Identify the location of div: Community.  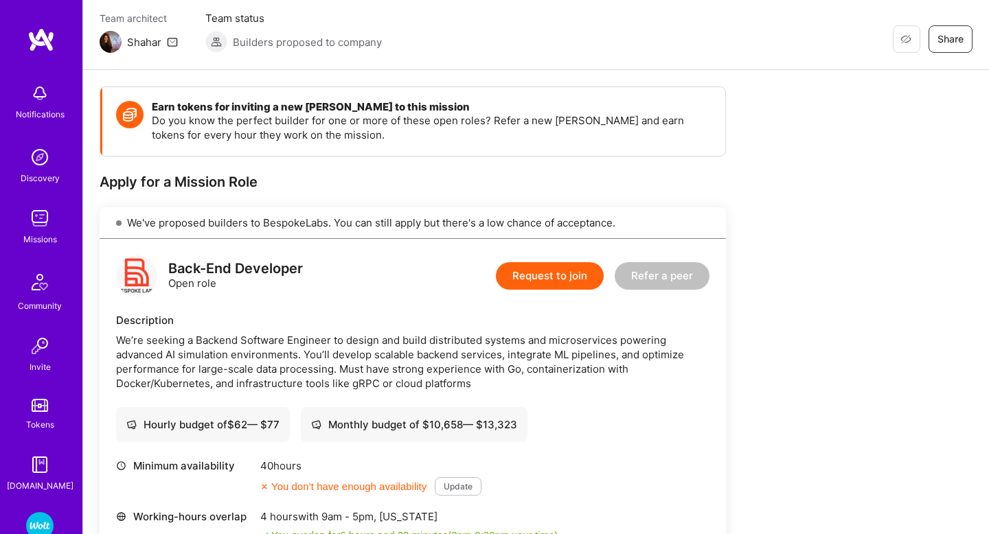
(40, 306).